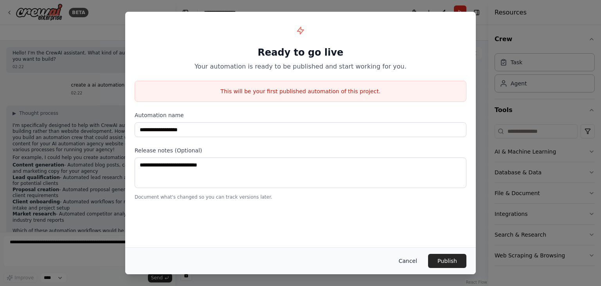 This screenshot has width=601, height=286. Describe the element at coordinates (408, 261) in the screenshot. I see `button: Cancel` at that location.